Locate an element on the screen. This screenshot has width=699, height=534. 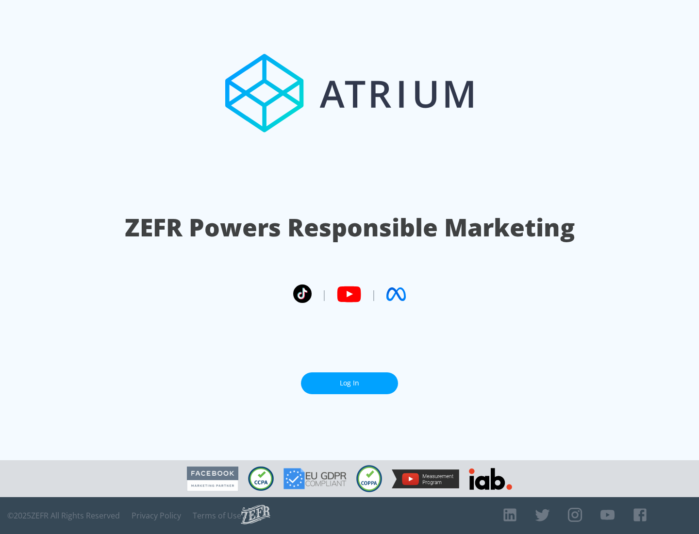
img: GDPR Compliant is located at coordinates (315, 478).